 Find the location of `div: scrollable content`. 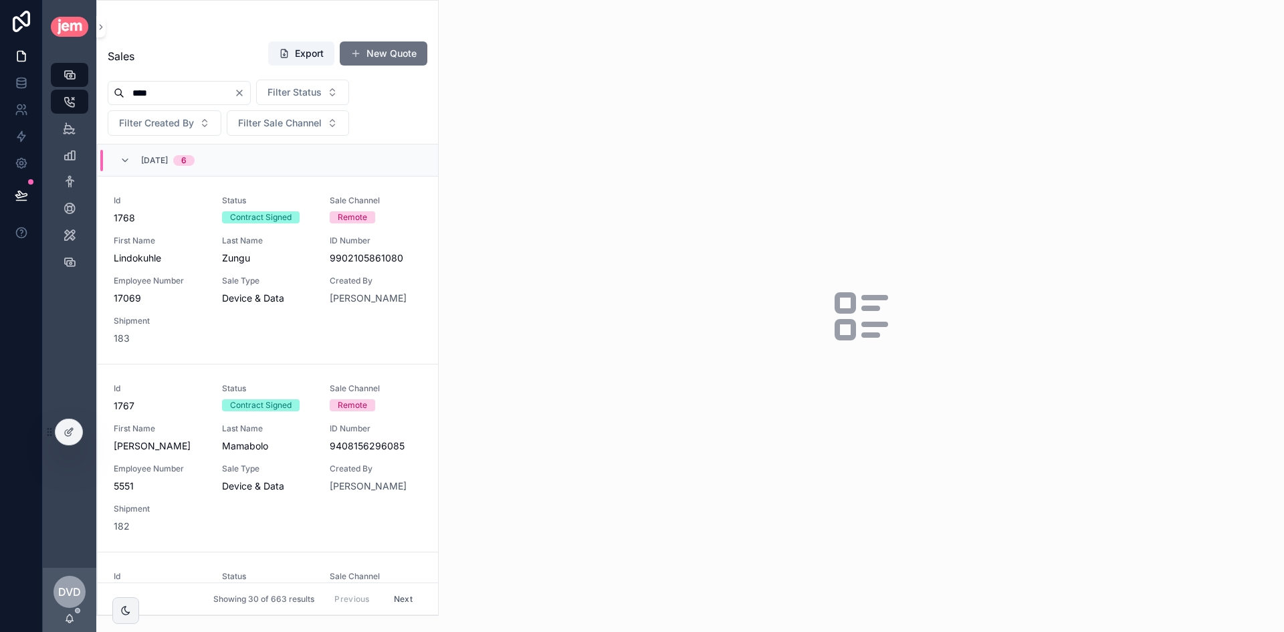

div: scrollable content is located at coordinates (70, 173).